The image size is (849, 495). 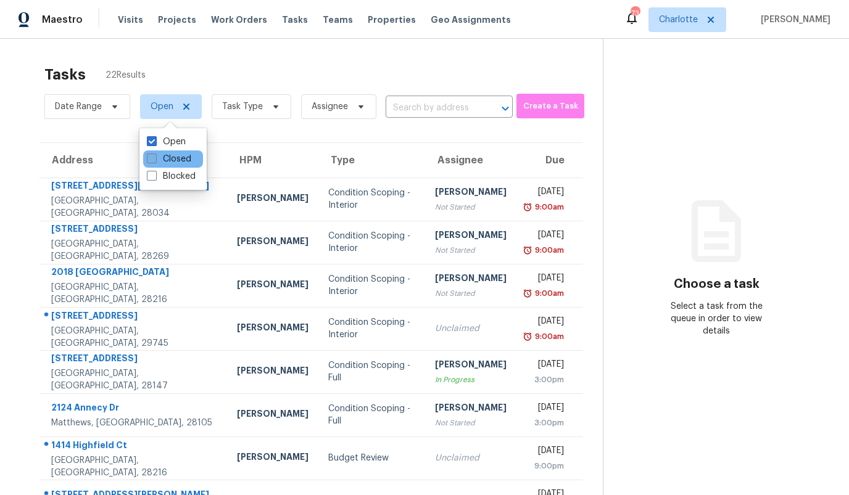 I want to click on span: Maestro, so click(x=62, y=20).